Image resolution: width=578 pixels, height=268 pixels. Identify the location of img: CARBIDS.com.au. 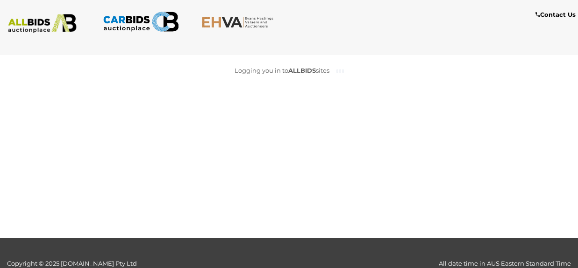
(141, 21).